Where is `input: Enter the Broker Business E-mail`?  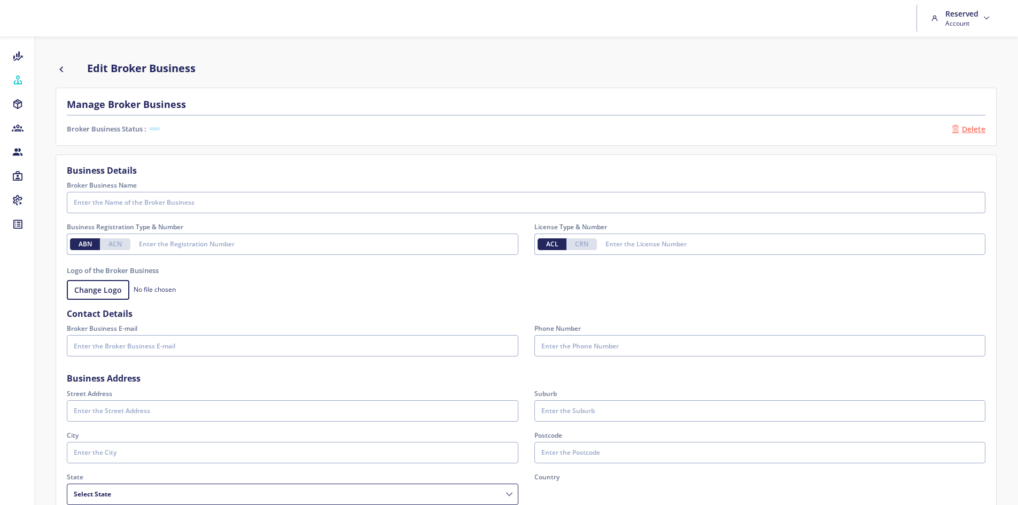 input: Enter the Broker Business E-mail is located at coordinates (292, 346).